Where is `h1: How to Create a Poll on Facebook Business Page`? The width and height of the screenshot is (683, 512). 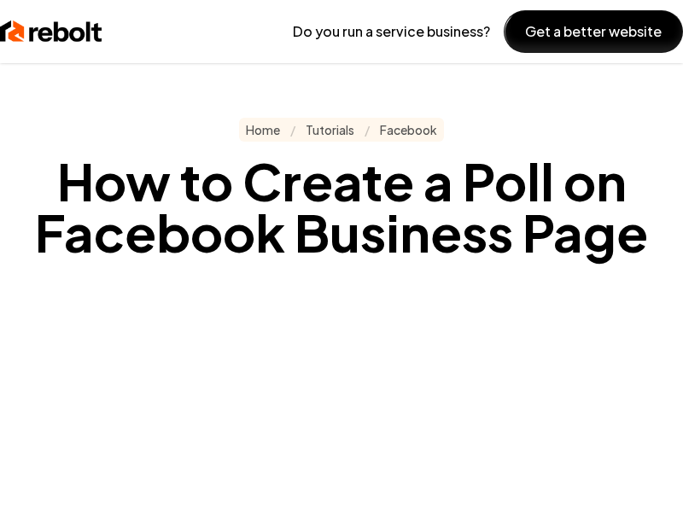
h1: How to Create a Poll on Facebook Business Page is located at coordinates (341, 206).